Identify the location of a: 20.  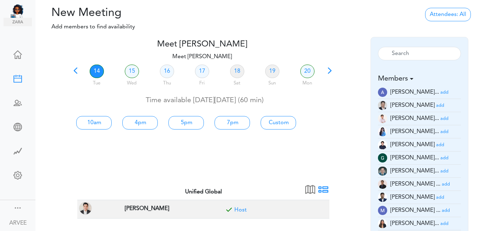
(307, 71).